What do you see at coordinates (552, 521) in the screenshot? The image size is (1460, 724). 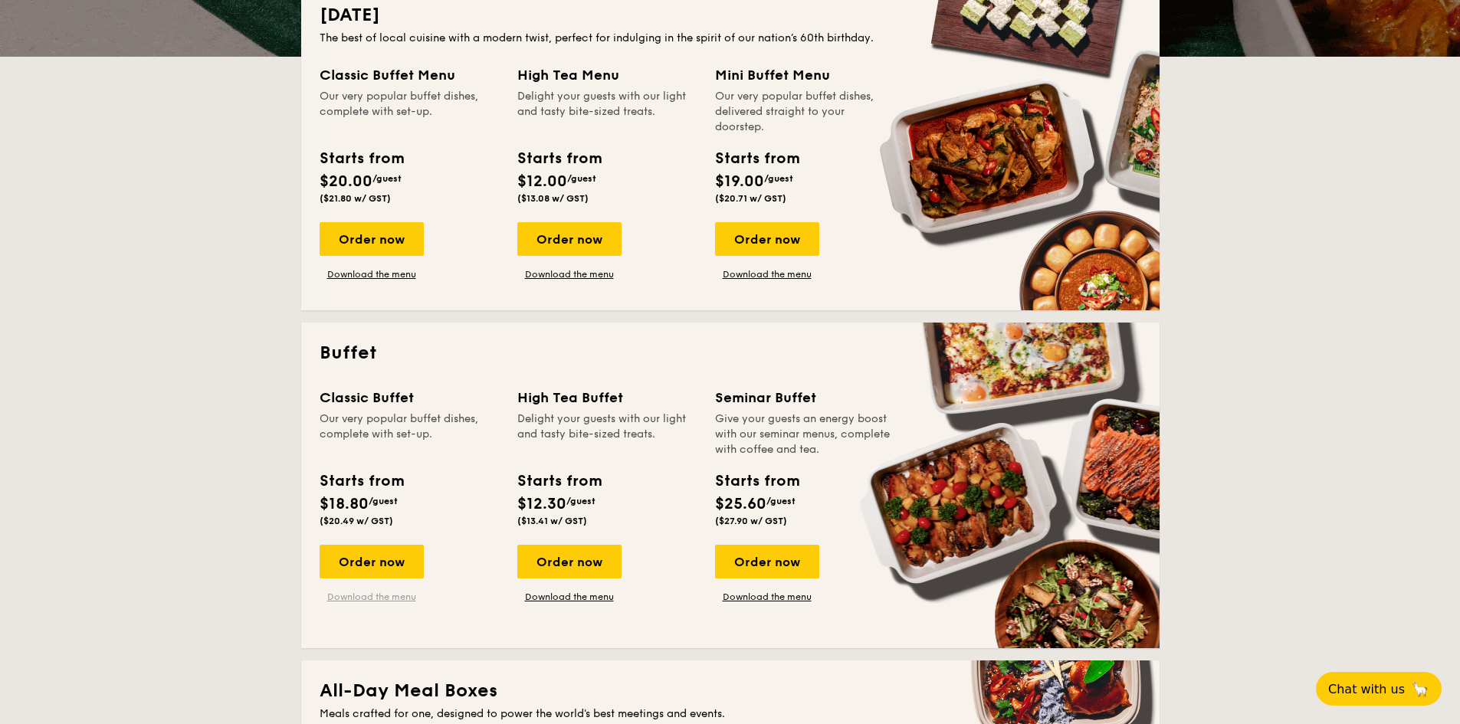 I see `span: ($13.41 w/ GST)` at bounding box center [552, 521].